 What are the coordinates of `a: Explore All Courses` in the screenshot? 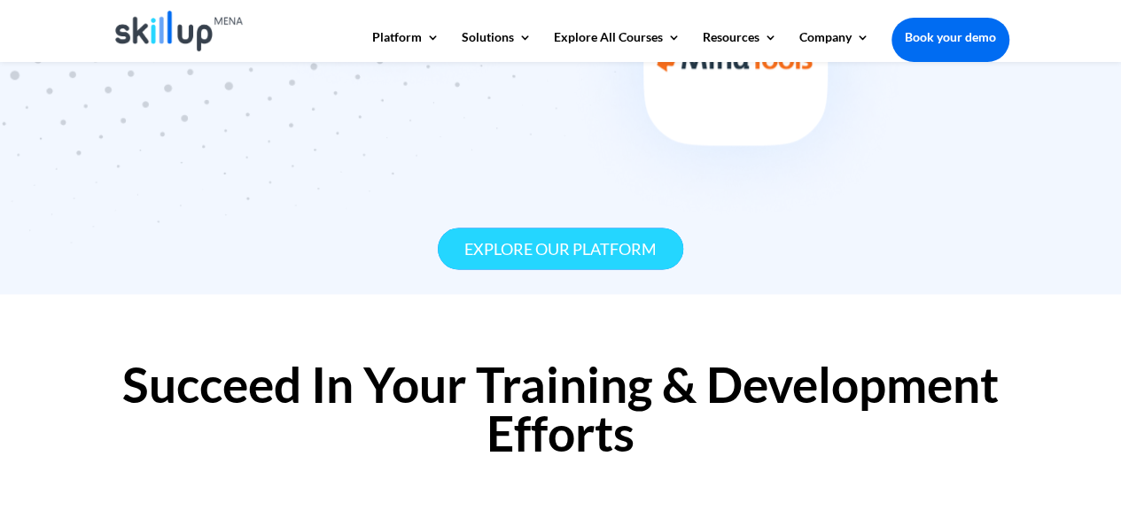 It's located at (617, 46).